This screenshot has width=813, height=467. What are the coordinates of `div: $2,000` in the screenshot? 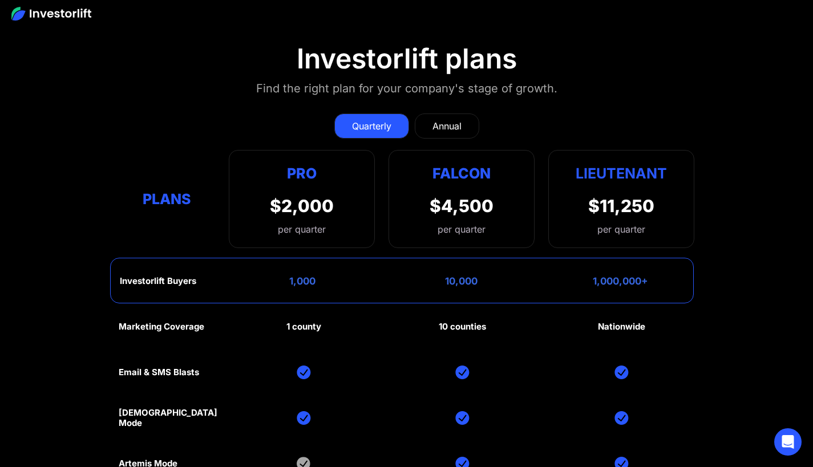 It's located at (302, 206).